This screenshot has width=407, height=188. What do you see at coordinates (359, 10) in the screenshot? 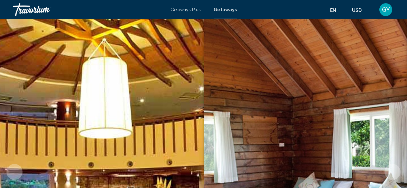
I see `button: Change currency` at bounding box center [359, 10].